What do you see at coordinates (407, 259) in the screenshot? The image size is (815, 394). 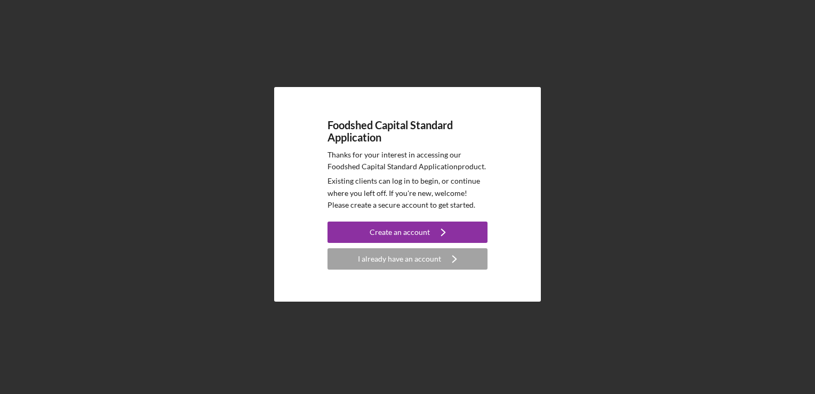 I see `button: I already have an account` at bounding box center [407, 259].